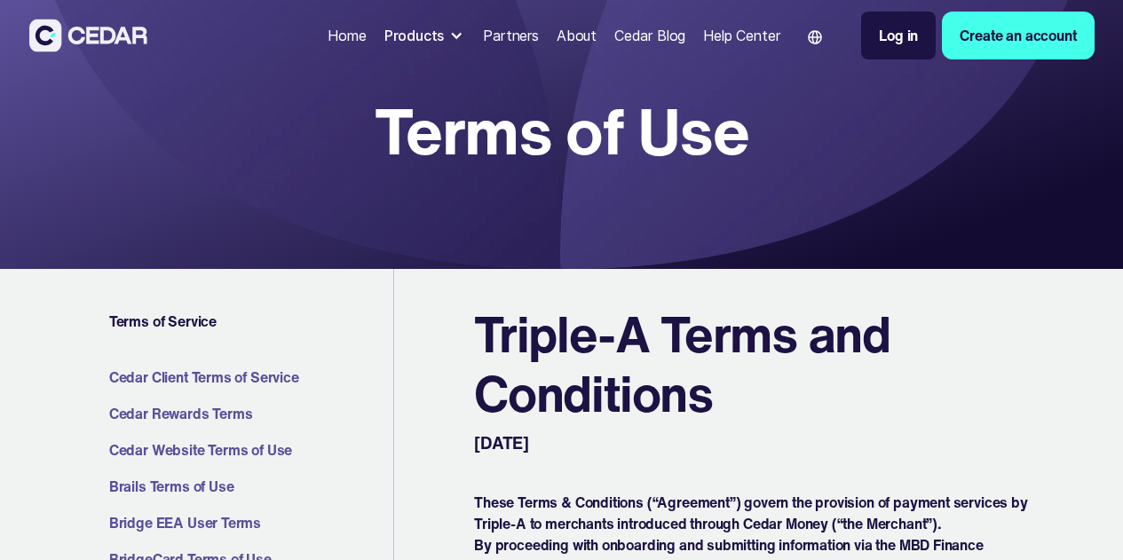 The width and height of the screenshot is (1123, 560). Describe the element at coordinates (576, 36) in the screenshot. I see `div: About` at that location.